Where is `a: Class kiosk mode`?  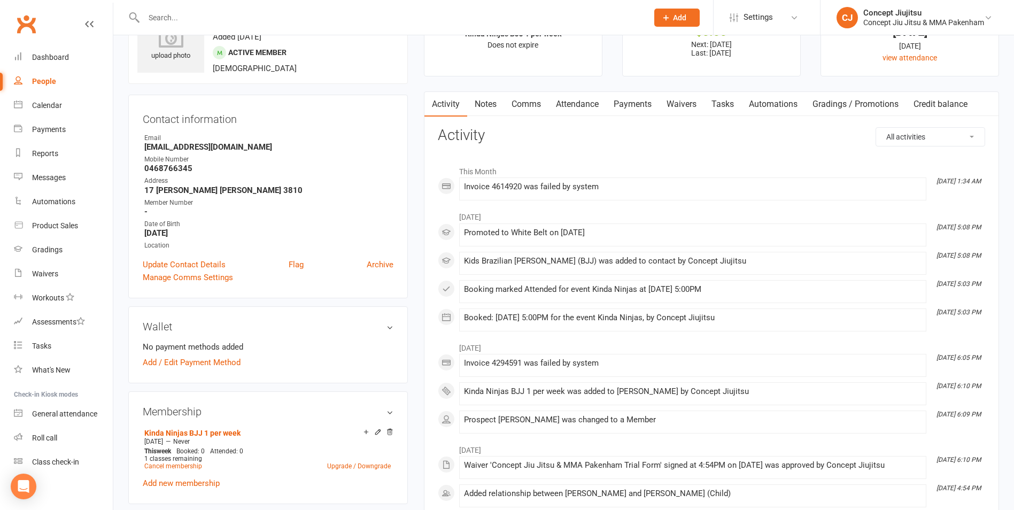
a: Class kiosk mode is located at coordinates (63, 462).